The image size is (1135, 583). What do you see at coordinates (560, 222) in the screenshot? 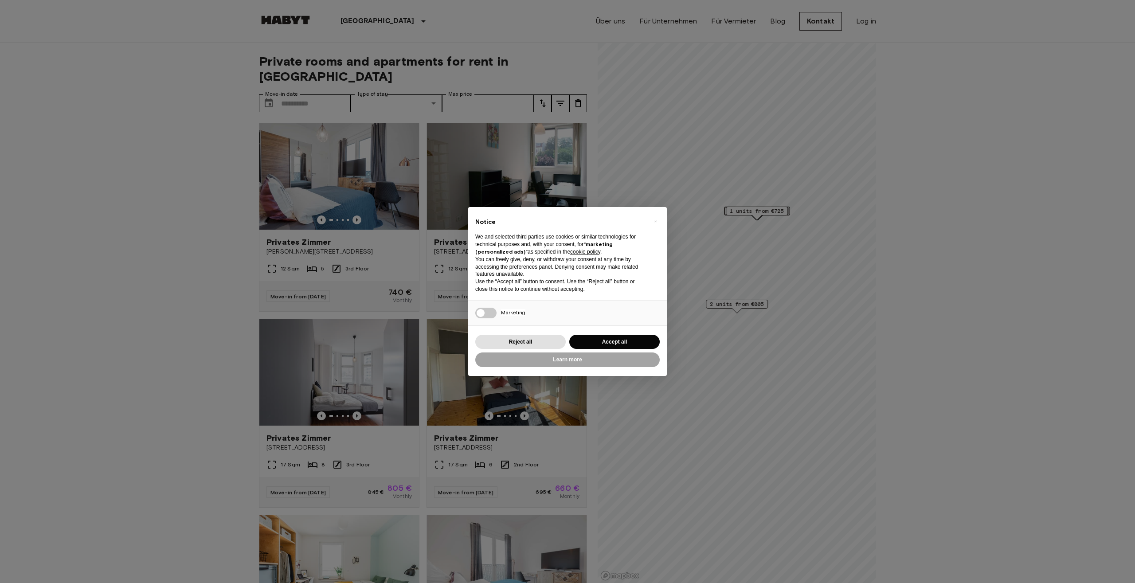
I see `h2: Notice` at bounding box center [560, 222].